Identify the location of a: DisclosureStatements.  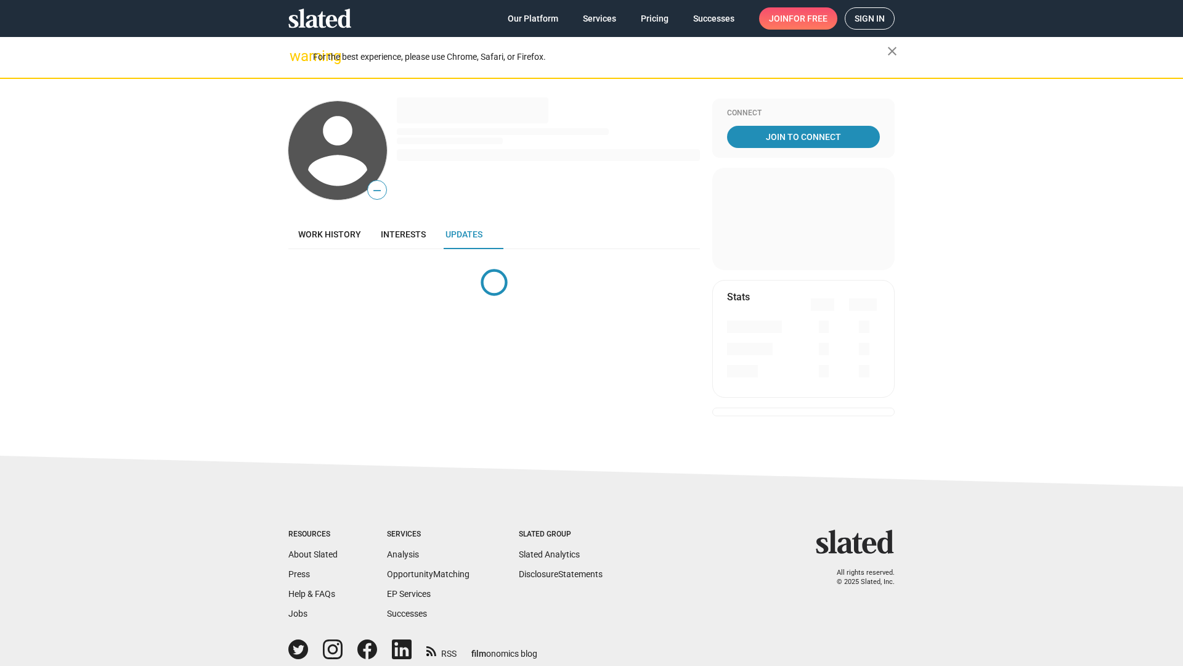
(561, 574).